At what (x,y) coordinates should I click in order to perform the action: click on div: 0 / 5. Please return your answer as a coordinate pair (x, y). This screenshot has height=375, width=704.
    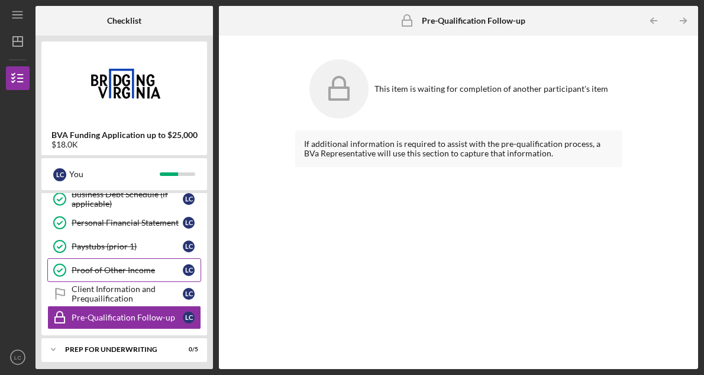
    Looking at the image, I should click on (188, 349).